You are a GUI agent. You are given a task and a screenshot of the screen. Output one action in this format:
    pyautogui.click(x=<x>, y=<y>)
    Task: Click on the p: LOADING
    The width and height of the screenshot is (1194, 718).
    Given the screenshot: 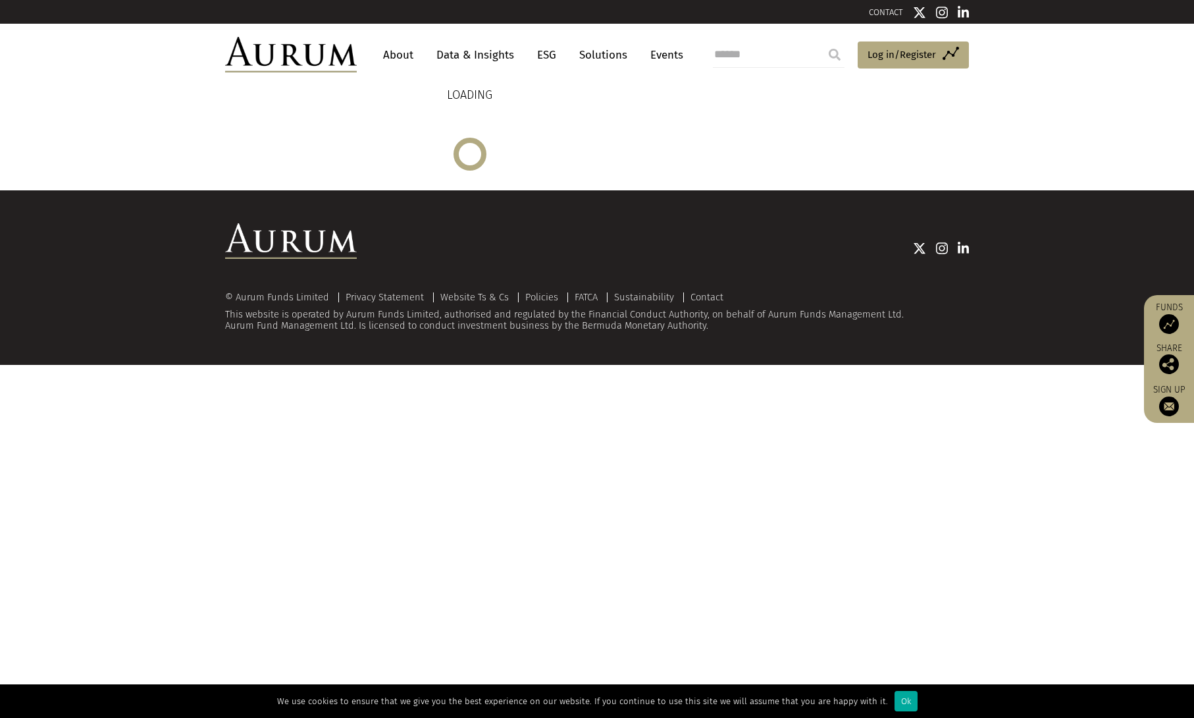 What is the action you would take?
    pyautogui.click(x=469, y=95)
    